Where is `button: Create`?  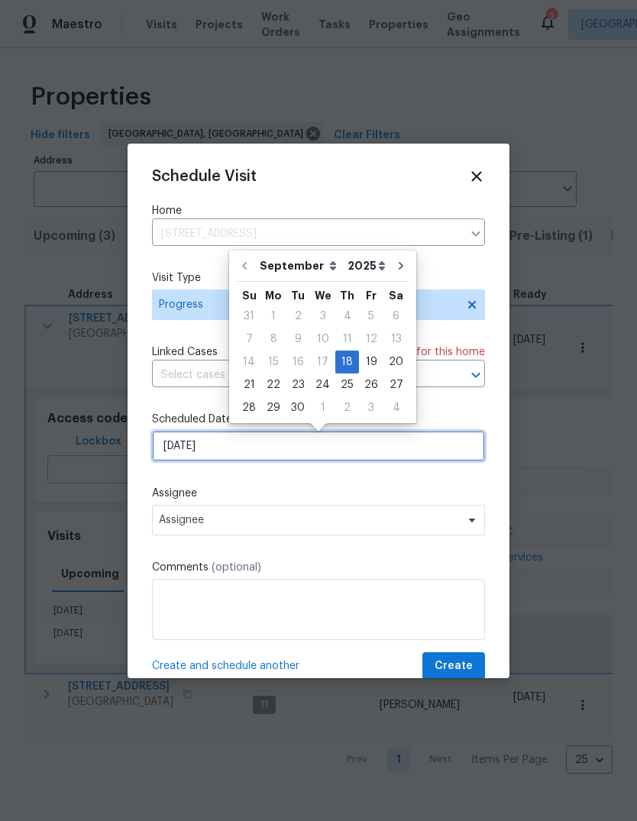
button: Create is located at coordinates (454, 666).